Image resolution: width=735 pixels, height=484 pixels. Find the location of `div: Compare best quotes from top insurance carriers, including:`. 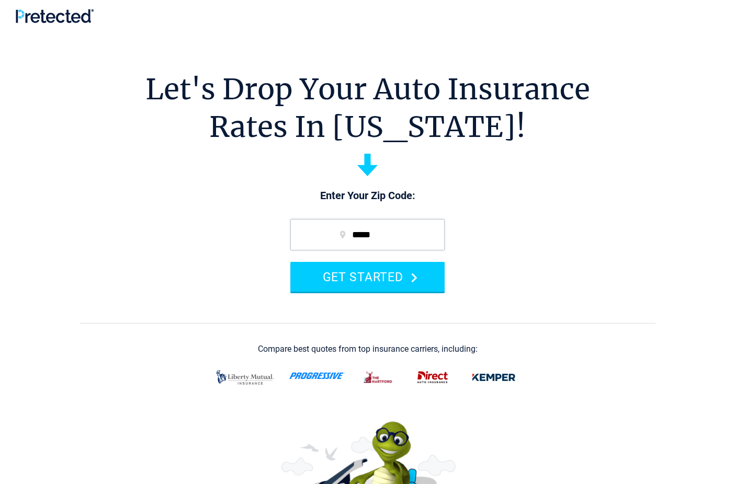

div: Compare best quotes from top insurance carriers, including: is located at coordinates (368, 349).